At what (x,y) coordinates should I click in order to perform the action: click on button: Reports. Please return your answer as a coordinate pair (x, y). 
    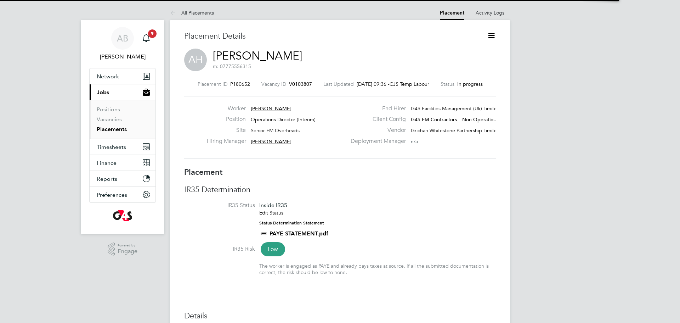
    Looking at the image, I should click on (122, 178).